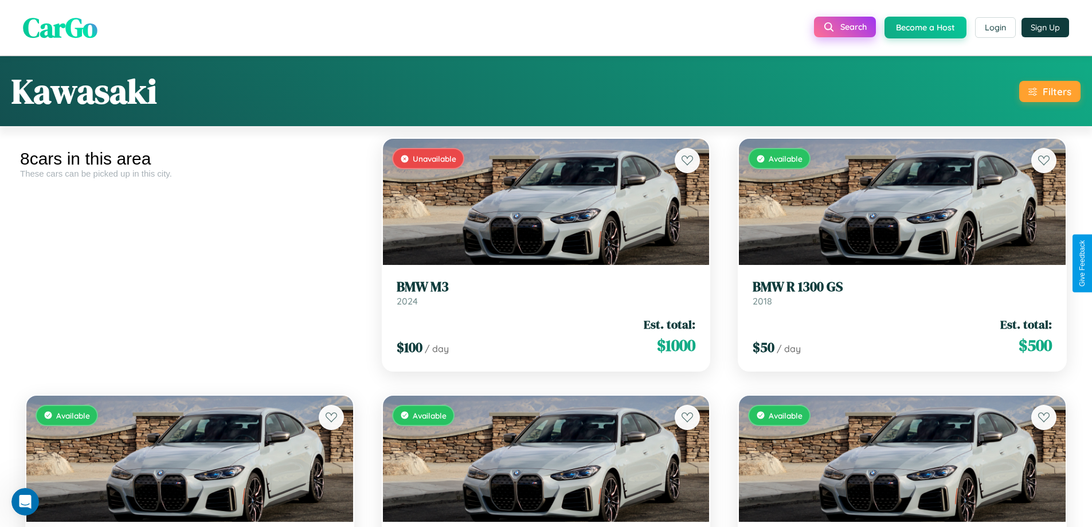 The height and width of the screenshot is (527, 1092). I want to click on button: Login, so click(995, 28).